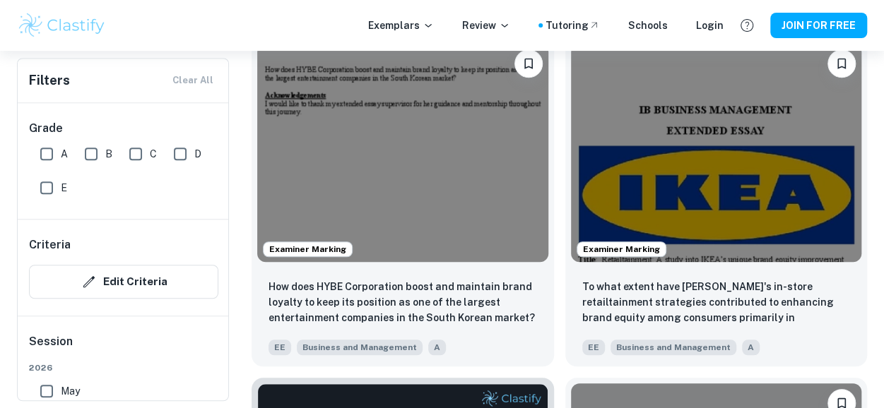 The width and height of the screenshot is (884, 408). I want to click on h6: Filters, so click(49, 81).